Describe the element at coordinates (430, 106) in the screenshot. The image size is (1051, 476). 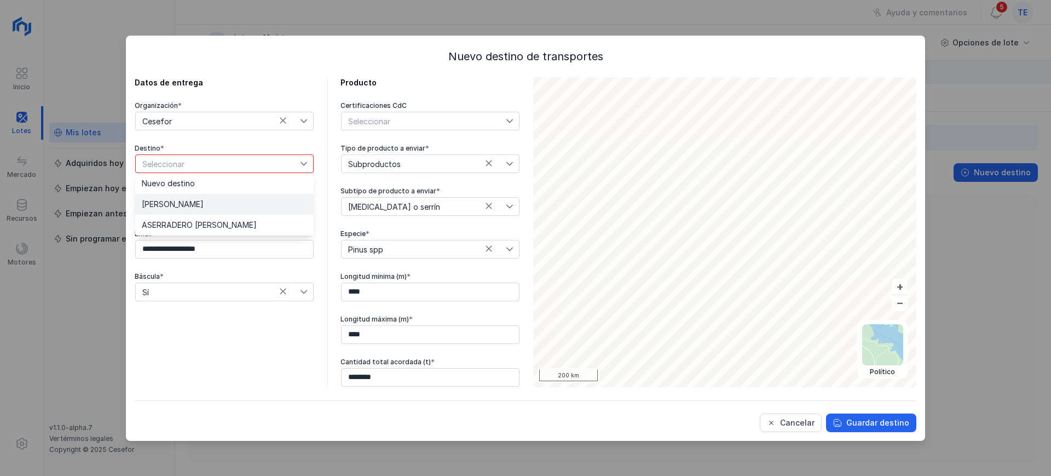
I see `div: Certificaciones CdC` at that location.